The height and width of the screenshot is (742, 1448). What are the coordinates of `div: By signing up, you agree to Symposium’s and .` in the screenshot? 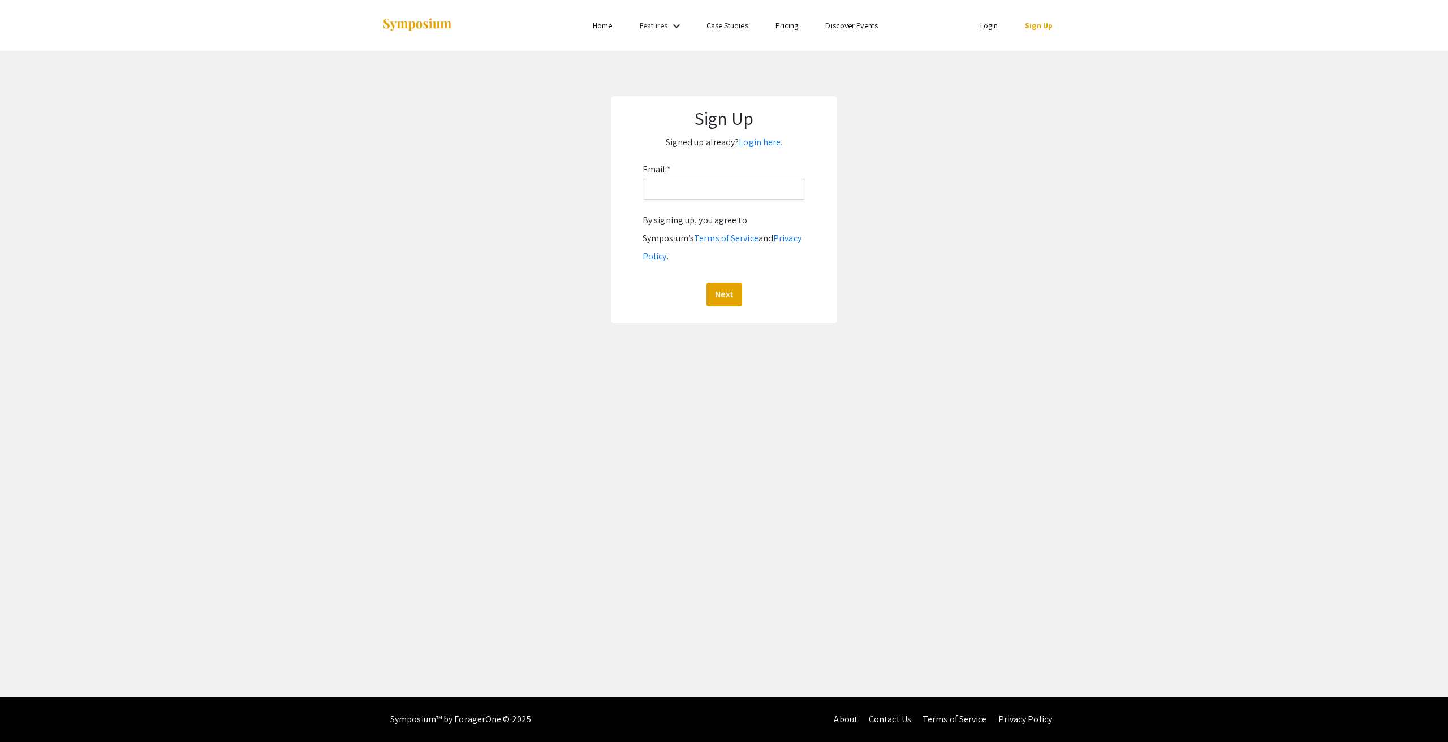 It's located at (724, 239).